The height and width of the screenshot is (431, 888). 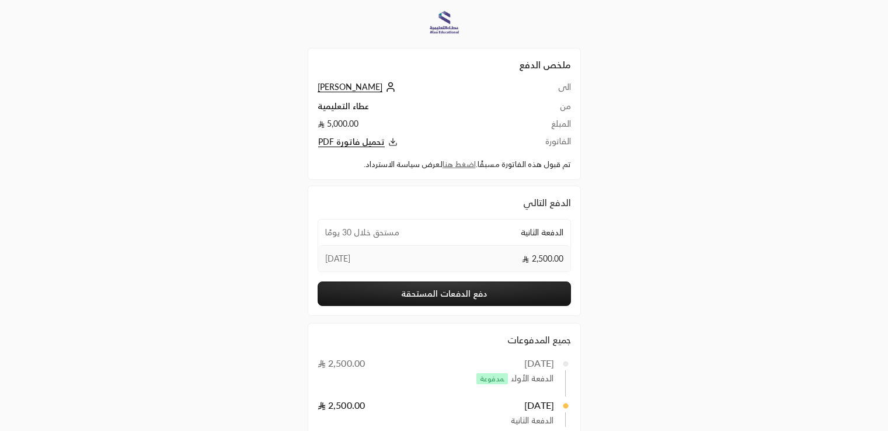 I want to click on button: تحميل فاتورة PDF, so click(x=414, y=142).